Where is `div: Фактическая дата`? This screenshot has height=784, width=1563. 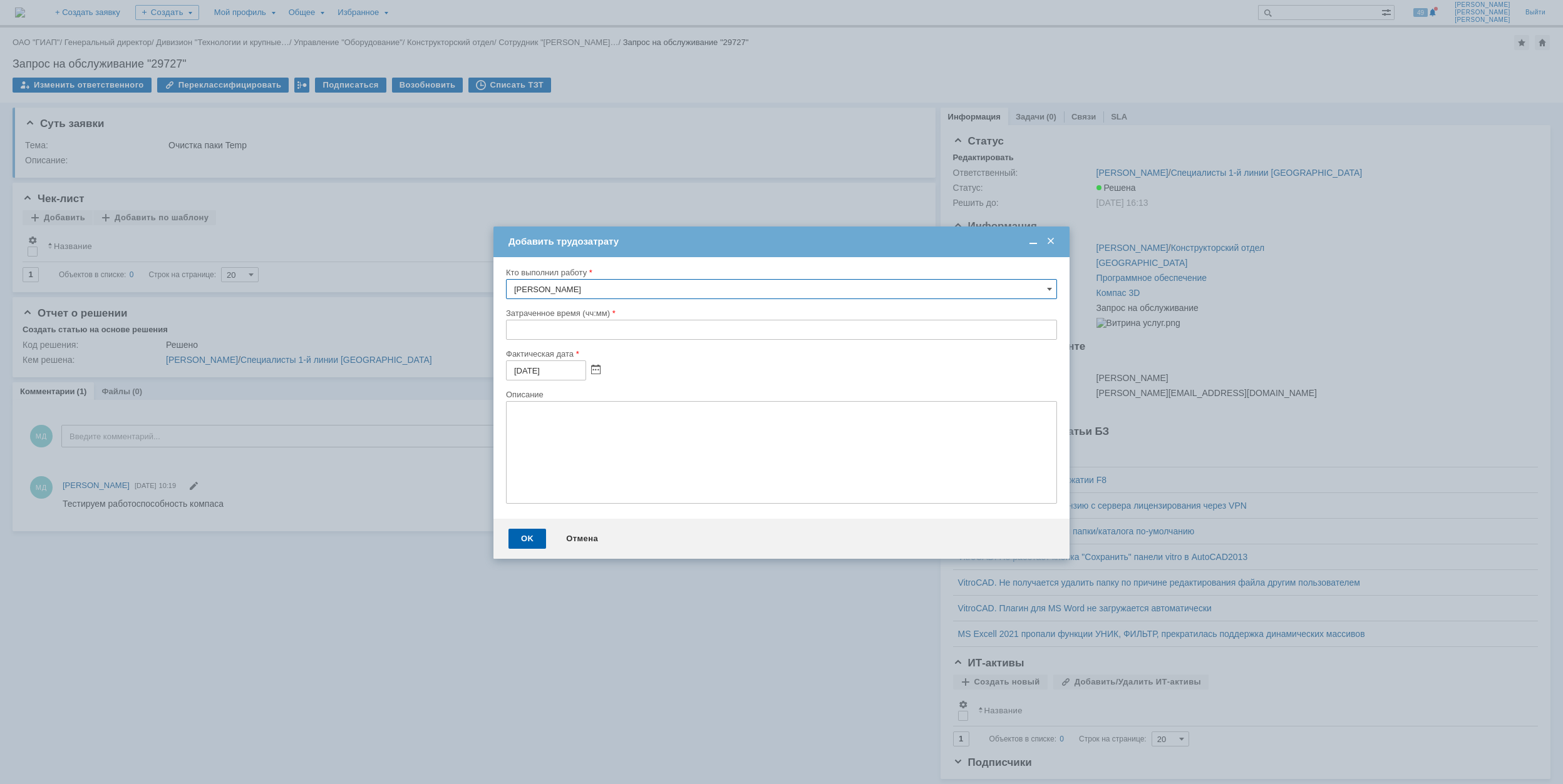 div: Фактическая дата is located at coordinates (781, 353).